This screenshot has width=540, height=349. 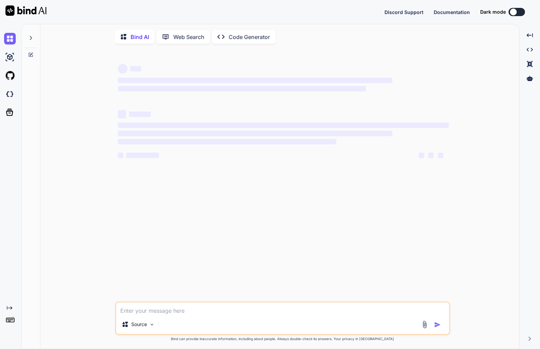 I want to click on img: chat, so click(x=10, y=39).